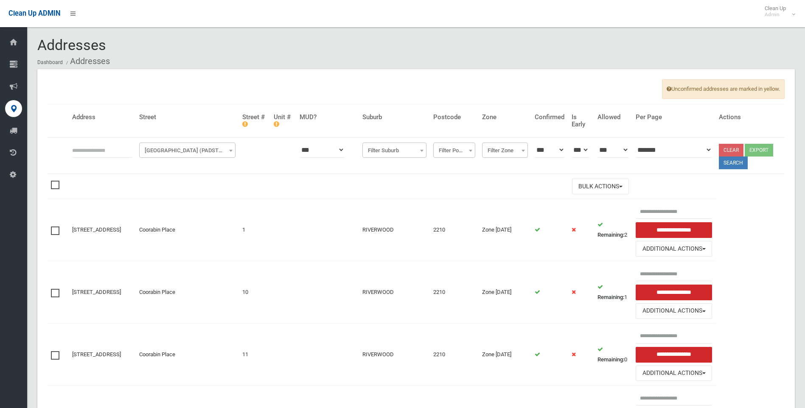  What do you see at coordinates (734, 163) in the screenshot?
I see `button: Search` at bounding box center [734, 163].